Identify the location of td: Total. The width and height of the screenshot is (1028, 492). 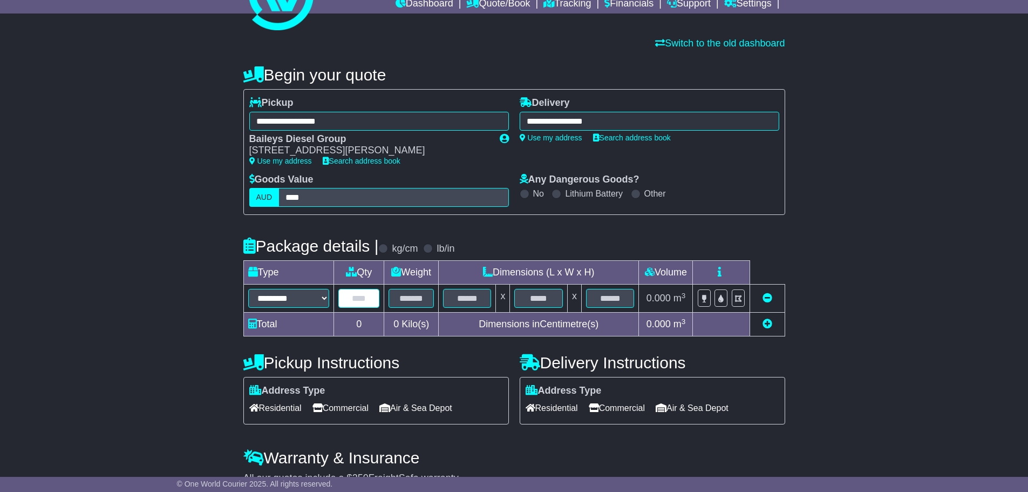
(289, 324).